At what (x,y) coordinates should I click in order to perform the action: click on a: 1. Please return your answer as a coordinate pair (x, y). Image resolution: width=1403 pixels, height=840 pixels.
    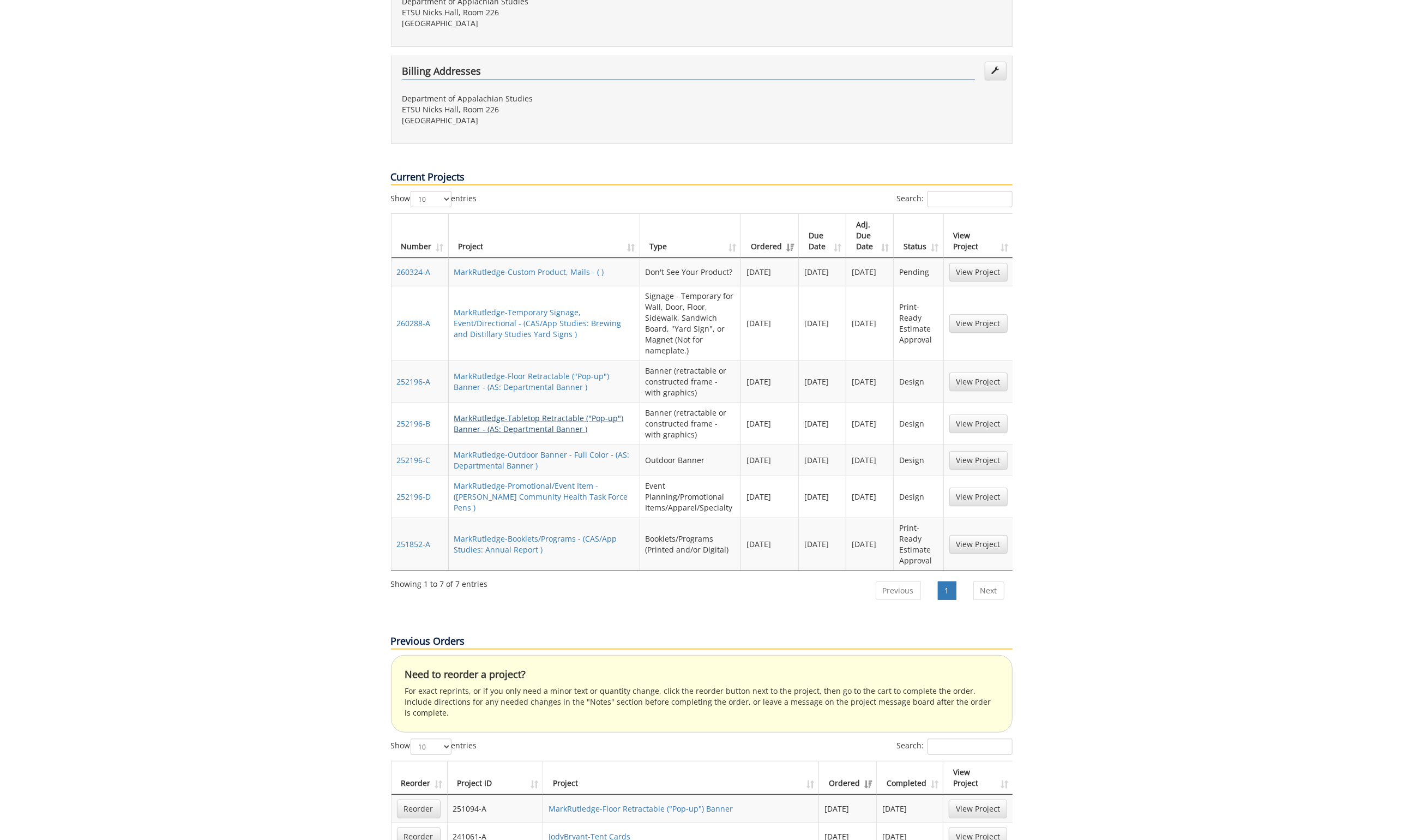
    Looking at the image, I should click on (948, 591).